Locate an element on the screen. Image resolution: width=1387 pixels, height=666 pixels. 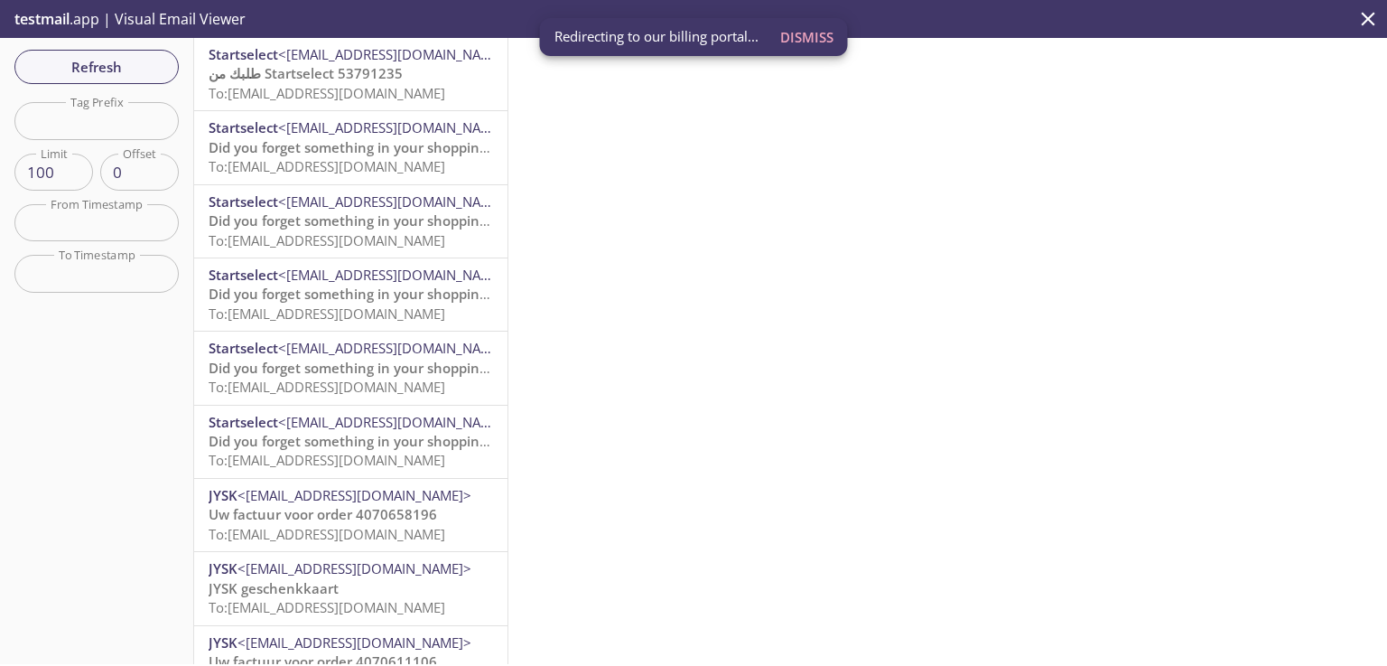
span: Uw factuur voor order 4070658196 is located at coordinates (322, 514).